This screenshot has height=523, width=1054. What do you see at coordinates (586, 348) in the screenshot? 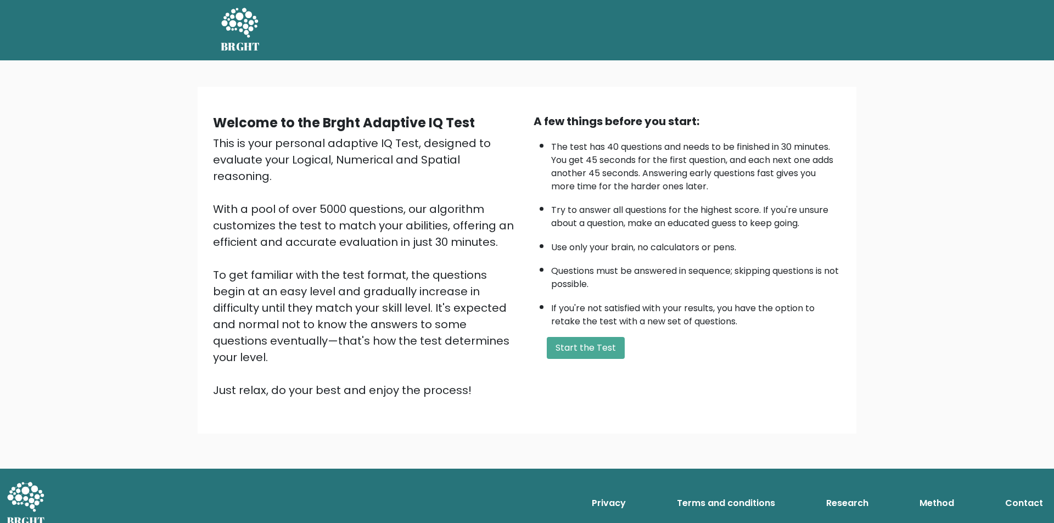
I see `button: Start the Test` at bounding box center [586, 348].